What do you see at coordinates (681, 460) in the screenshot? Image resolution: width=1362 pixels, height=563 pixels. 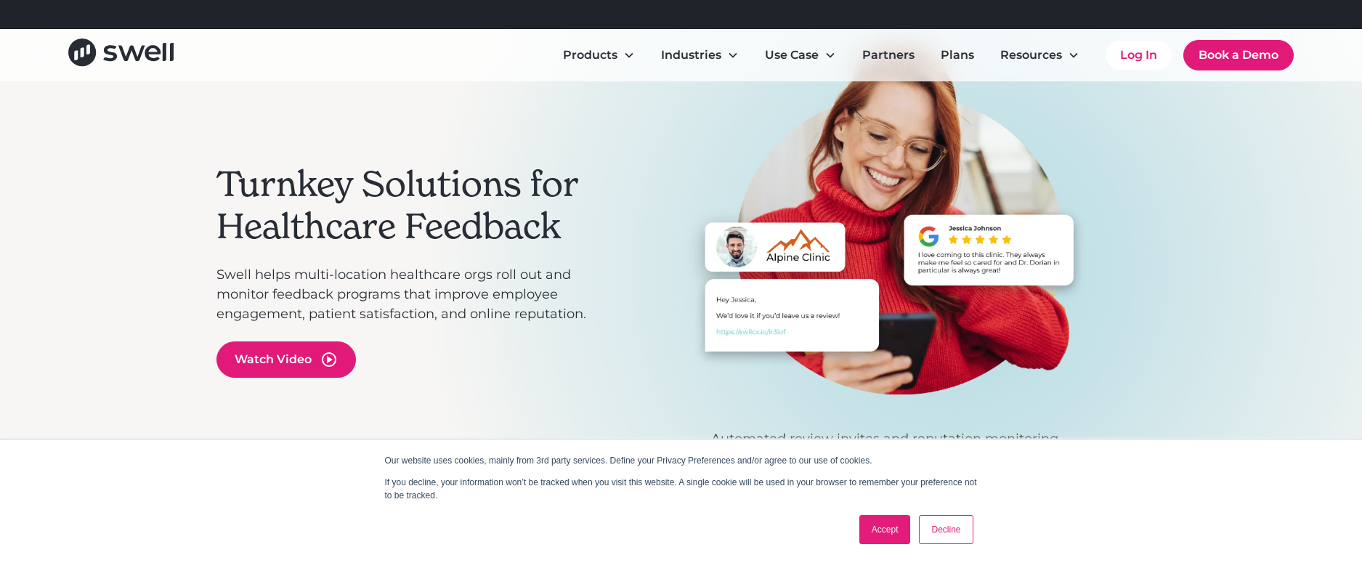 I see `p: Our website uses cookies, mainly from 3rd party services. Define your Privacy Preferences and/or ...` at bounding box center [681, 460].